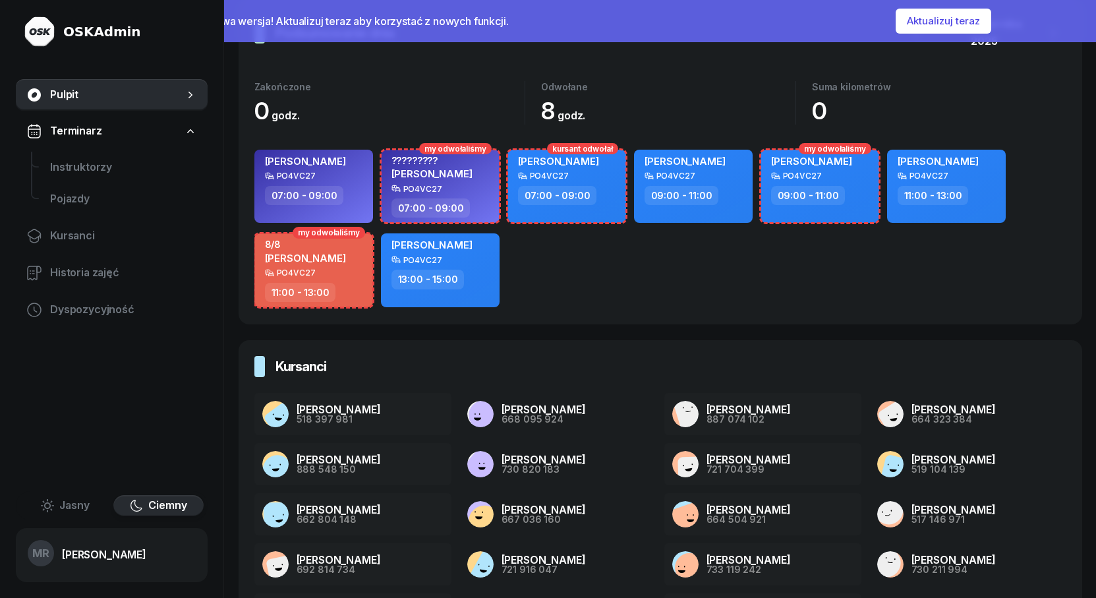  I want to click on div: 13:00 - 15:00, so click(428, 279).